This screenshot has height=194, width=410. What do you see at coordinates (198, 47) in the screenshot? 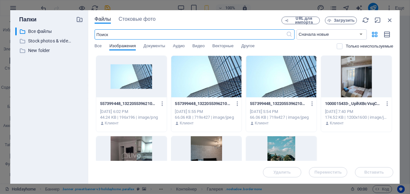
I see `span: Видео` at bounding box center [198, 47].